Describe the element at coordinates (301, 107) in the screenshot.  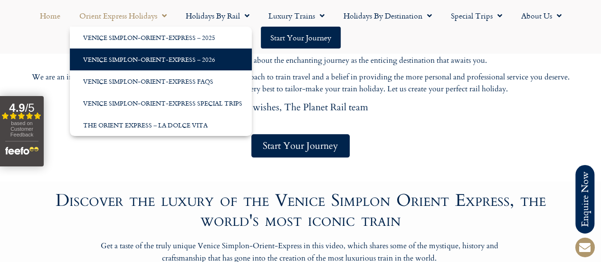
I see `span: Best wishes, The Planet Rail team` at that location.